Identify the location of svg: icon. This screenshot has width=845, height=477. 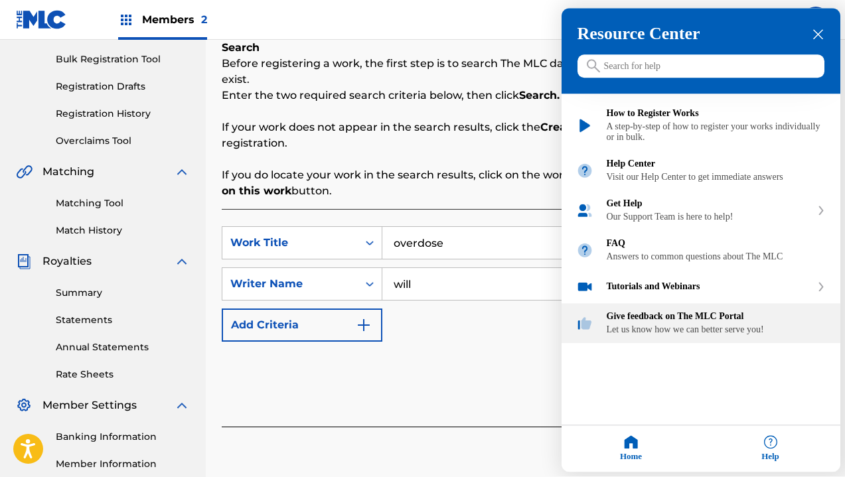
(593, 66).